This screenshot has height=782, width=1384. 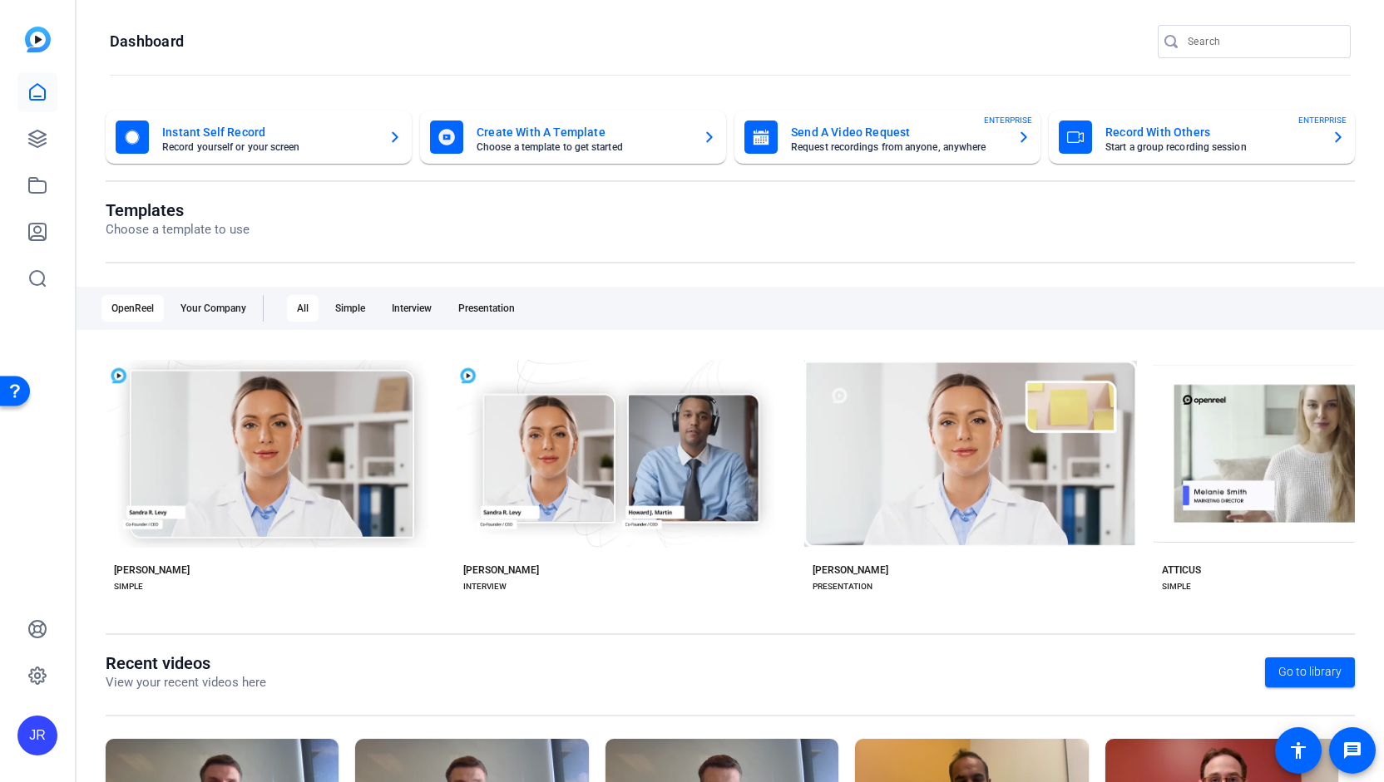 What do you see at coordinates (269, 132) in the screenshot?
I see `mat-card-title: Instant Self Record` at bounding box center [269, 132].